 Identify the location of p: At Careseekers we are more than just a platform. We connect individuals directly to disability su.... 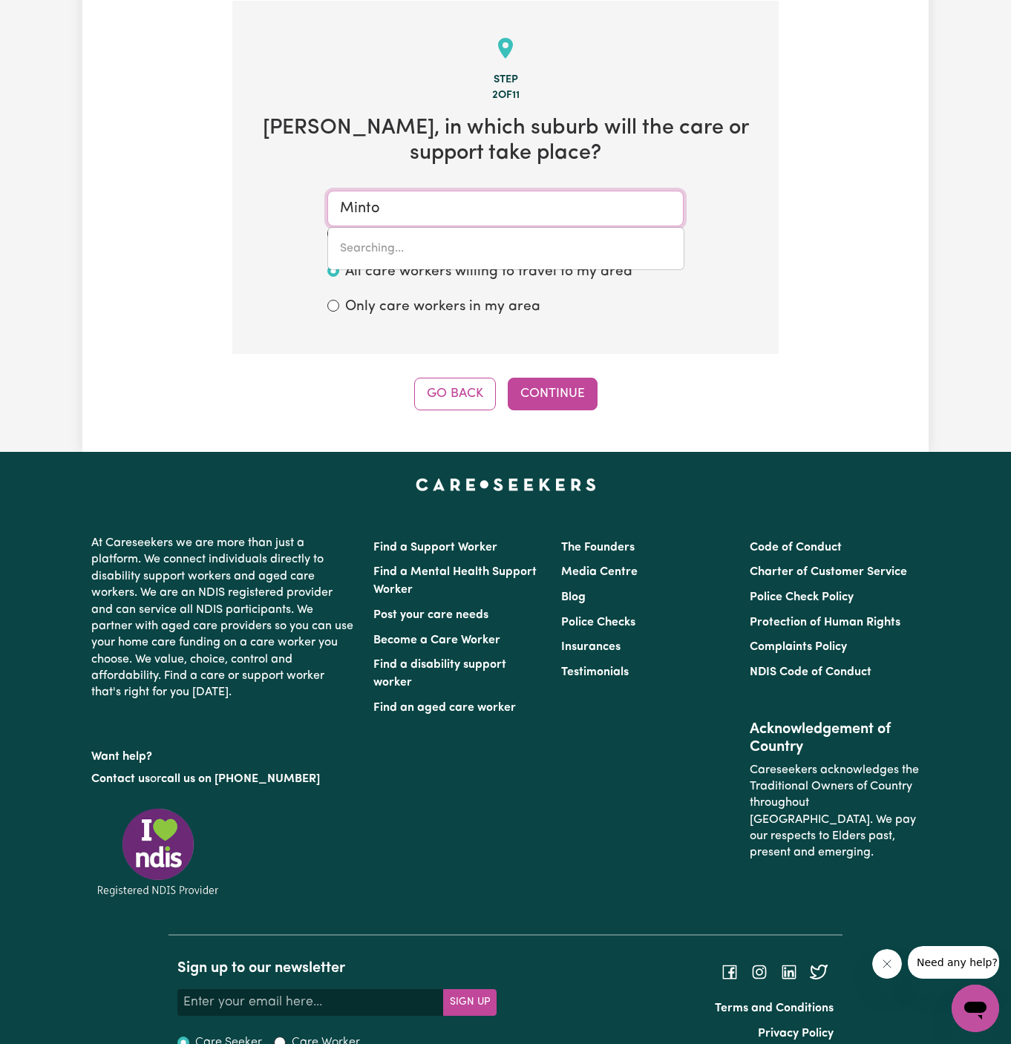
(223, 618).